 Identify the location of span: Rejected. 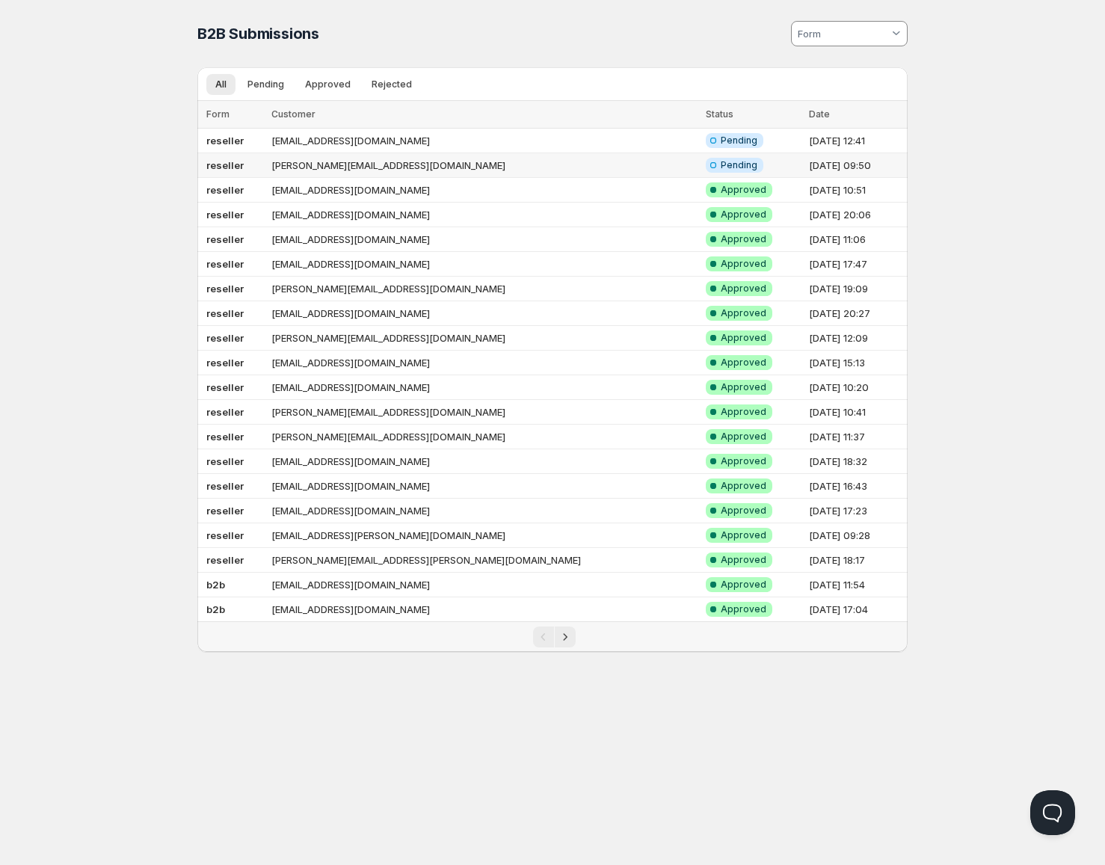
(392, 84).